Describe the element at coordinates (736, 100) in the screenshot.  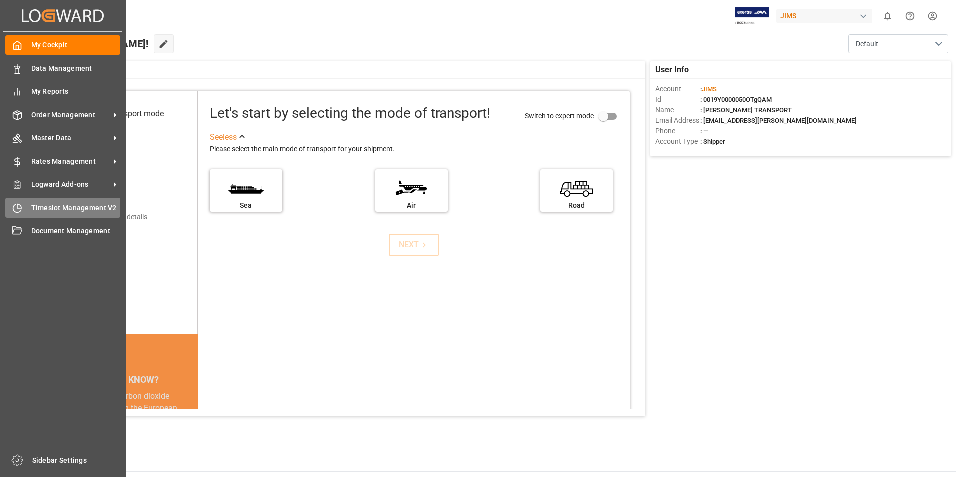
I see `span: : 0019Y0000050OTgQAM` at that location.